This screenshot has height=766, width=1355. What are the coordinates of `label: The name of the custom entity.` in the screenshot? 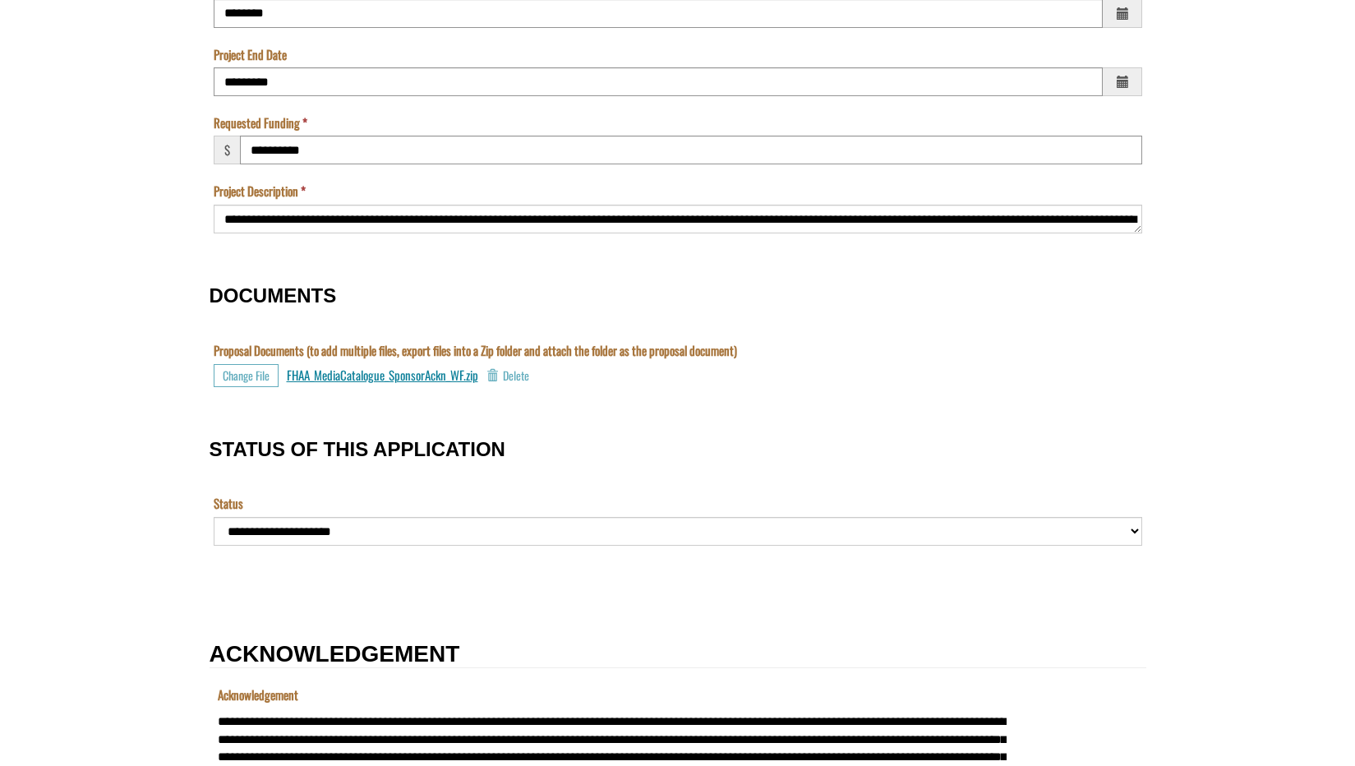 It's located at (20, 76).